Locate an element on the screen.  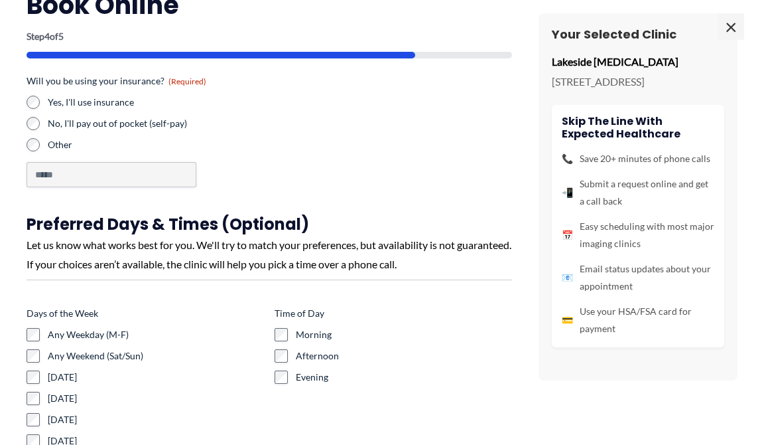
li: Email status updates about your appointment is located at coordinates (638, 277).